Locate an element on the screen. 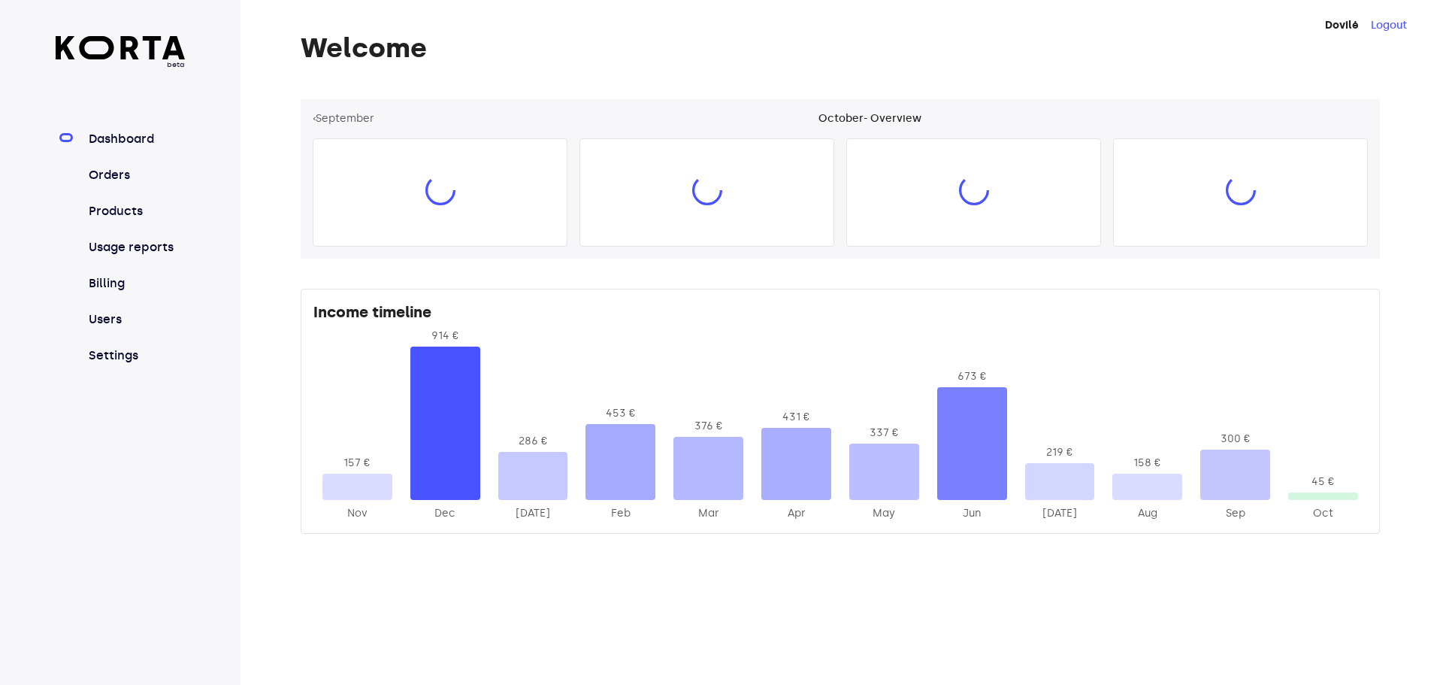 Image resolution: width=1443 pixels, height=685 pixels. div: 300 € is located at coordinates (1235, 439).